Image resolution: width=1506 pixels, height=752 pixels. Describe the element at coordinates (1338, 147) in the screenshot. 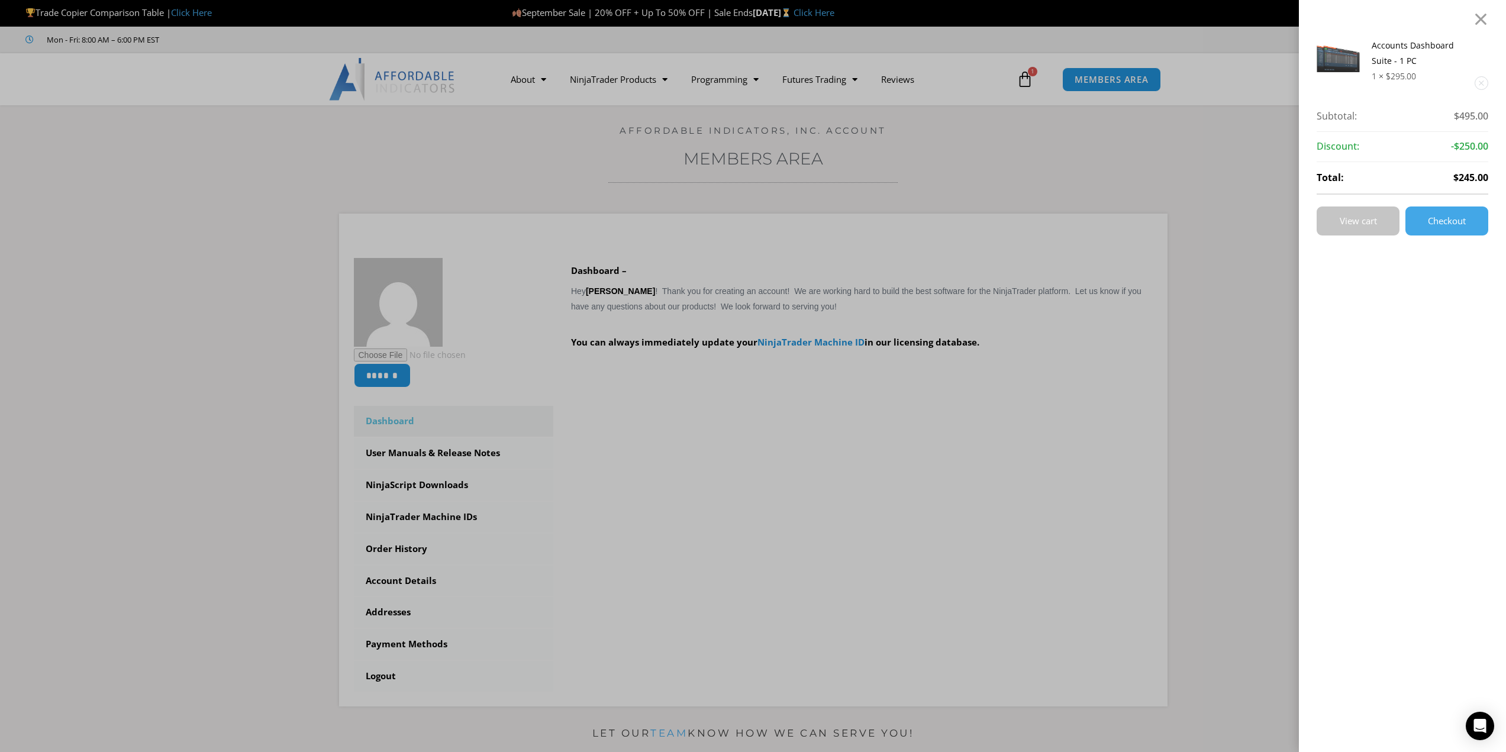

I see `strong: Discount:` at that location.